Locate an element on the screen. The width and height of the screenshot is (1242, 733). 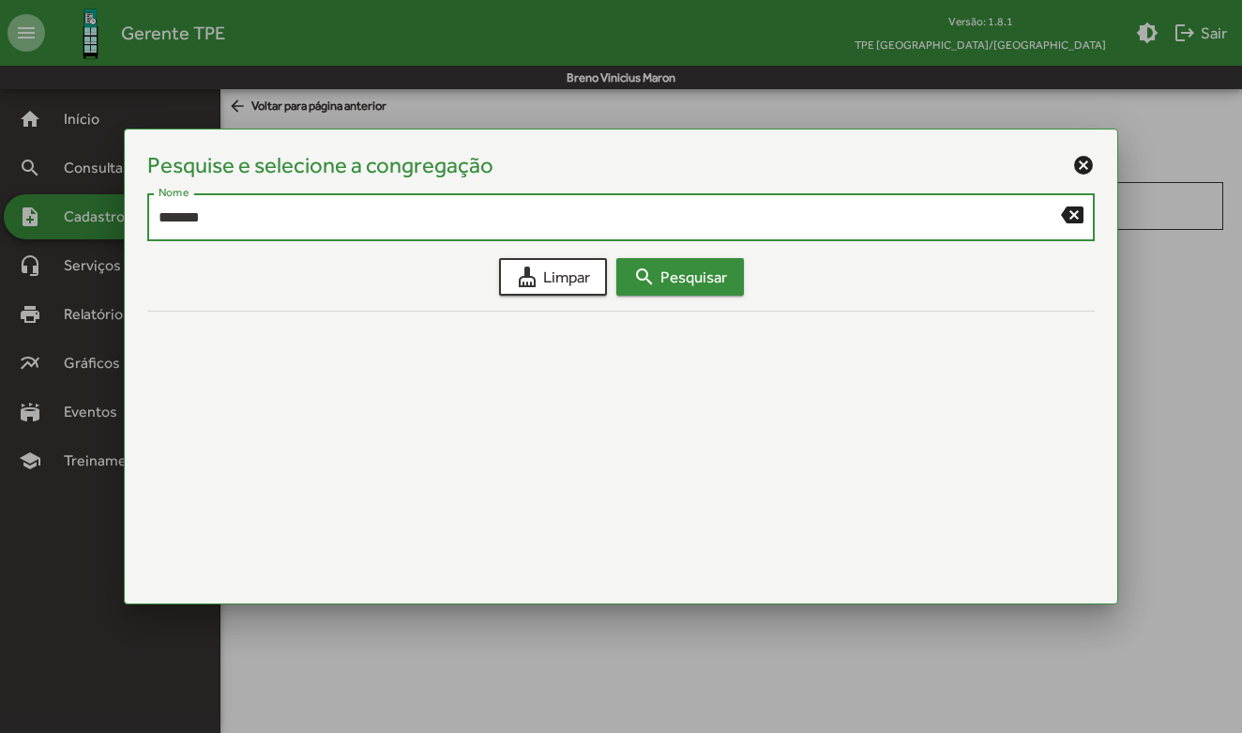
mat-icon: search is located at coordinates (645, 277).